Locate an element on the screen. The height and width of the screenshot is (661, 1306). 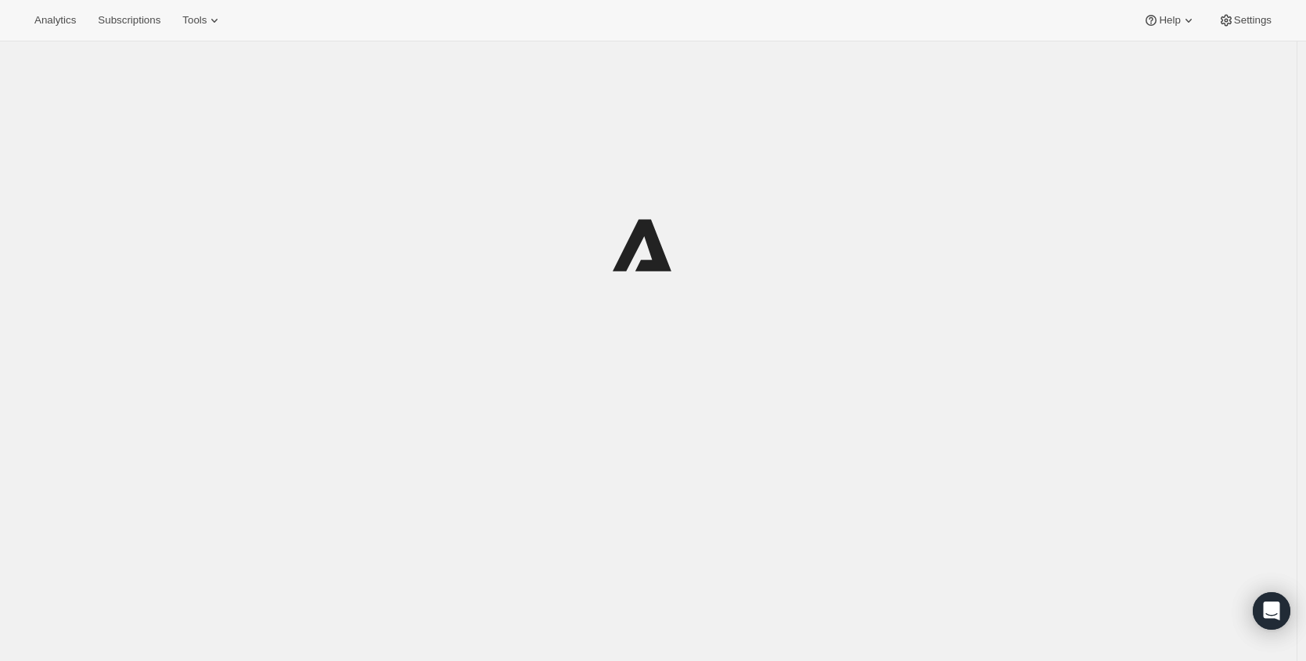
span: Settings is located at coordinates (1252, 20).